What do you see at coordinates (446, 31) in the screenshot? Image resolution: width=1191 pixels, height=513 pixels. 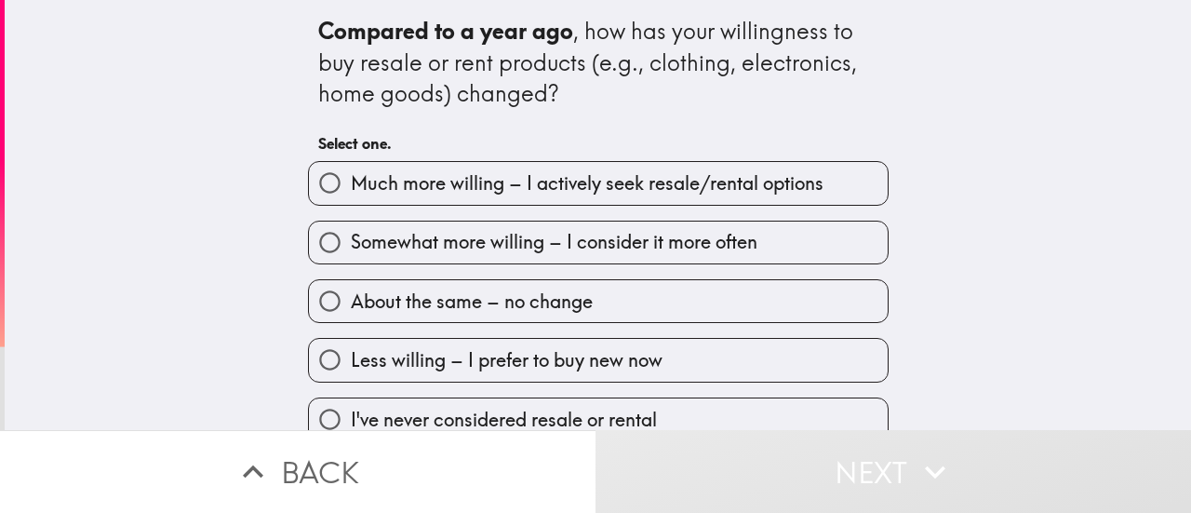 I see `b: Compared to a year ago` at bounding box center [446, 31].